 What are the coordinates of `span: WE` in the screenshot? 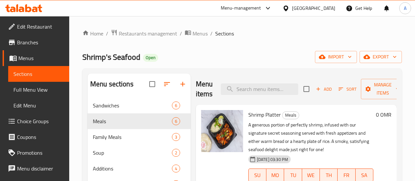 It's located at (311, 175).